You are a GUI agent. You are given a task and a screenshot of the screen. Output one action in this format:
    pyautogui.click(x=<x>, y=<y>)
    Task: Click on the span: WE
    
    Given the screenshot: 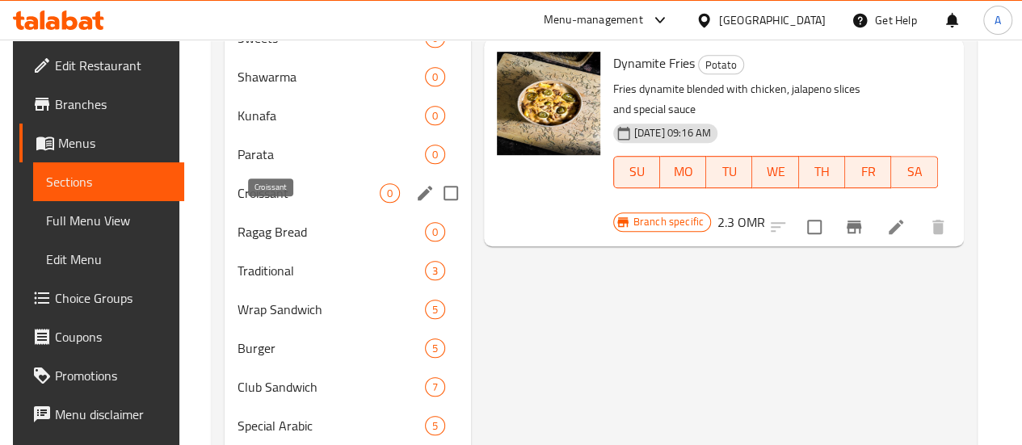 What is the action you would take?
    pyautogui.click(x=775, y=171)
    